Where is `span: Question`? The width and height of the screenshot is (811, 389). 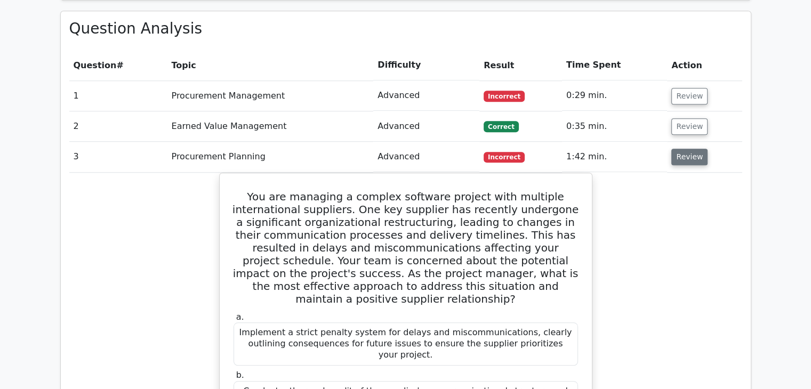
span: Question is located at coordinates (95, 65).